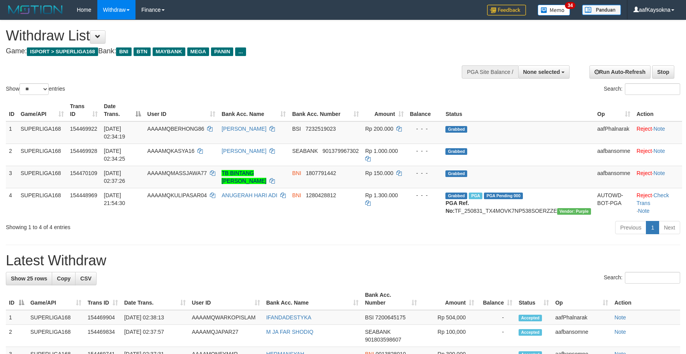 The image size is (686, 354). Describe the element at coordinates (614, 203) in the screenshot. I see `td: AUTOWD-BOT-PGA` at that location.